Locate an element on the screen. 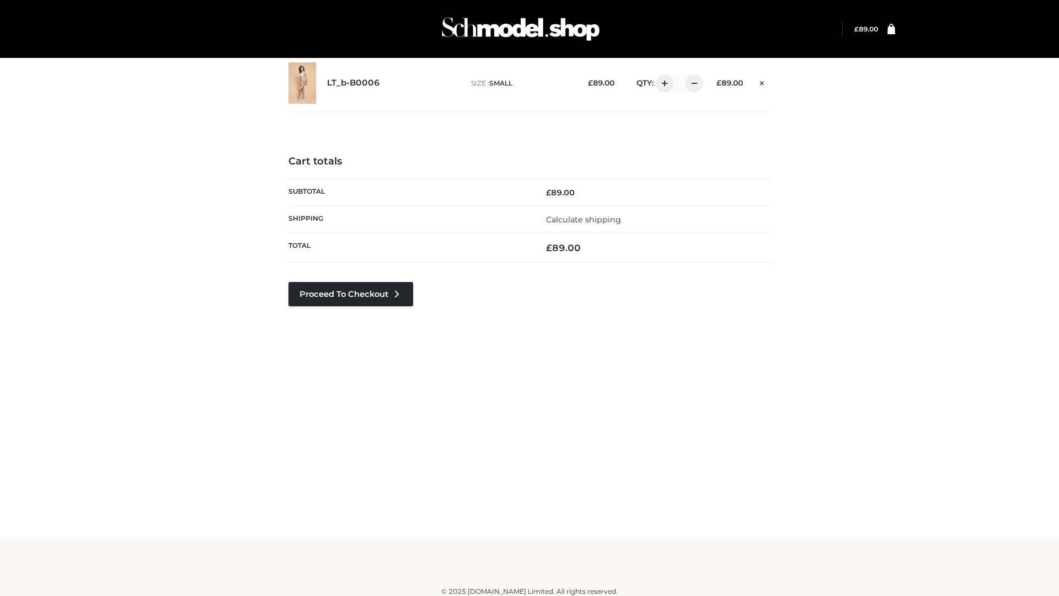  a: LT_b-B0006 is located at coordinates (354, 83).